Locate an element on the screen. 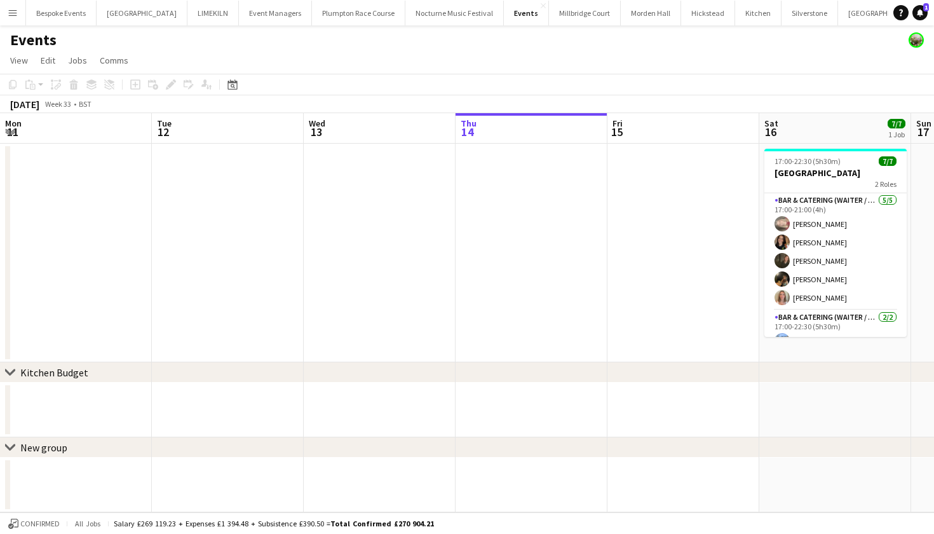 The image size is (934, 534). span: 17:00-22:30 (5h30m) is located at coordinates (808, 161).